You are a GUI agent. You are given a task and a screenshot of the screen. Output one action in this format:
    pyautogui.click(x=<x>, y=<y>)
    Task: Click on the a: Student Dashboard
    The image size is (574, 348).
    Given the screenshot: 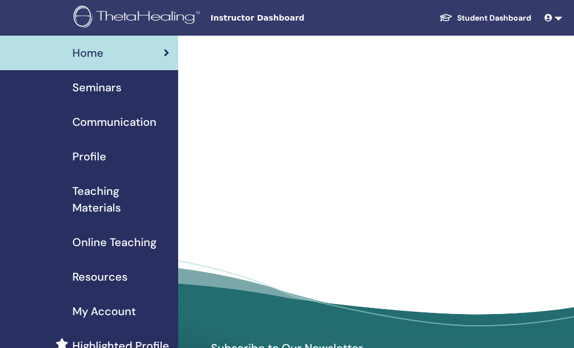 What is the action you would take?
    pyautogui.click(x=485, y=18)
    